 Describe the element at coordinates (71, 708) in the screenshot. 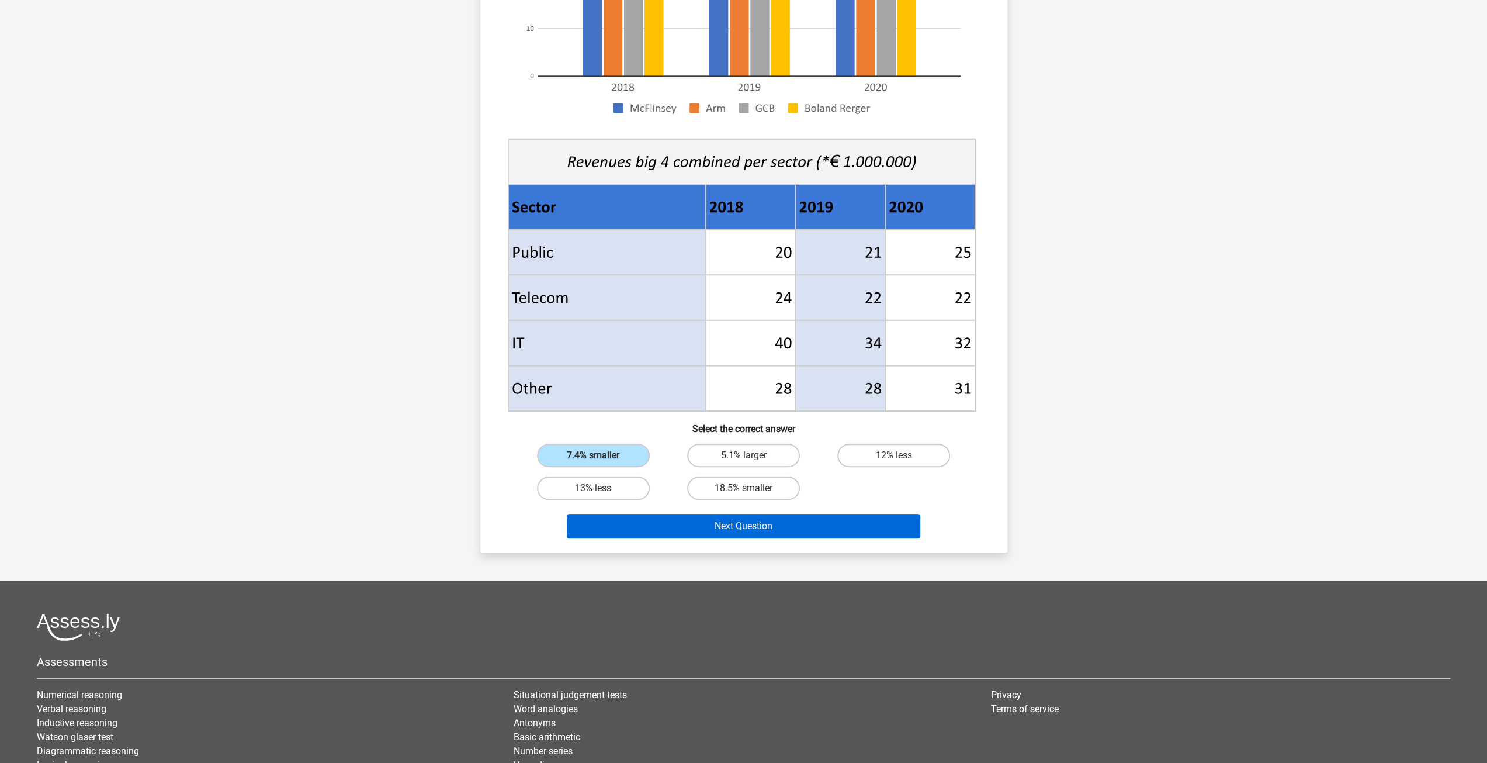

I see `a: Verbal reasoning` at that location.